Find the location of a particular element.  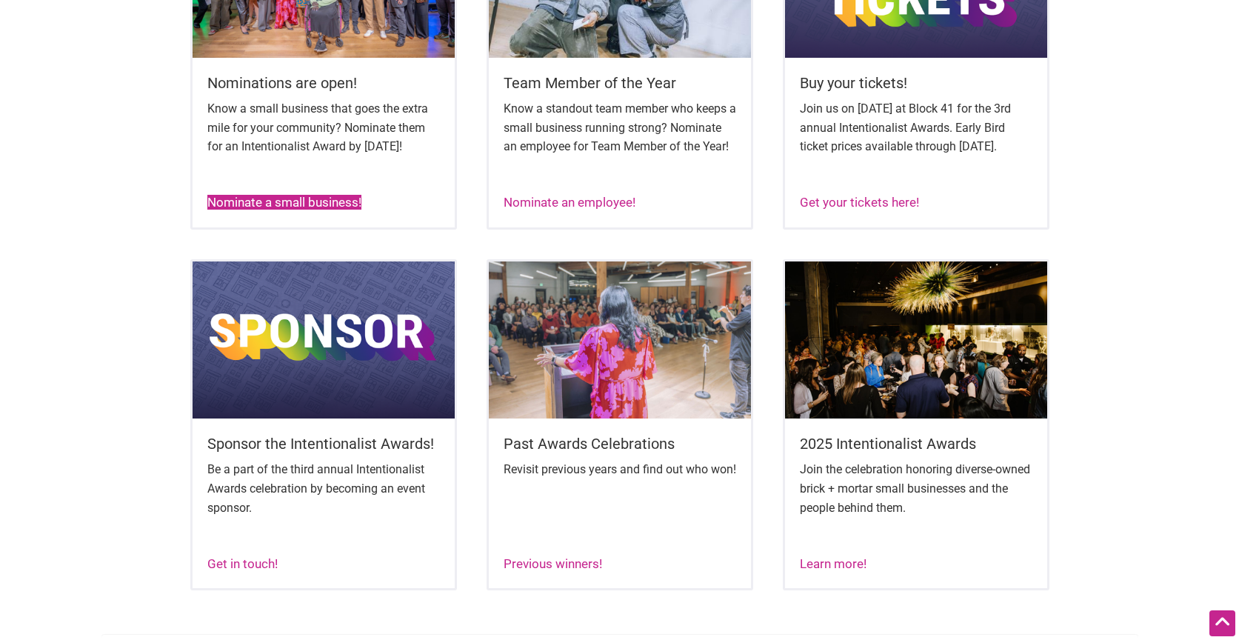

h5: Buy your tickets! is located at coordinates (916, 83).